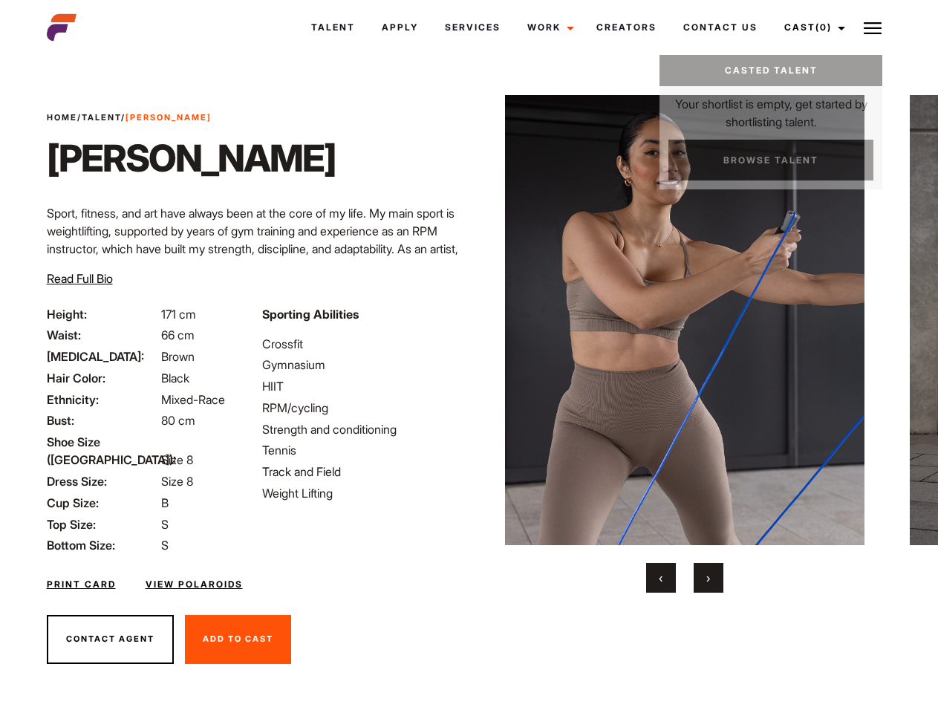 This screenshot has height=713, width=938. What do you see at coordinates (771, 71) in the screenshot?
I see `a: Casted Talent` at bounding box center [771, 71].